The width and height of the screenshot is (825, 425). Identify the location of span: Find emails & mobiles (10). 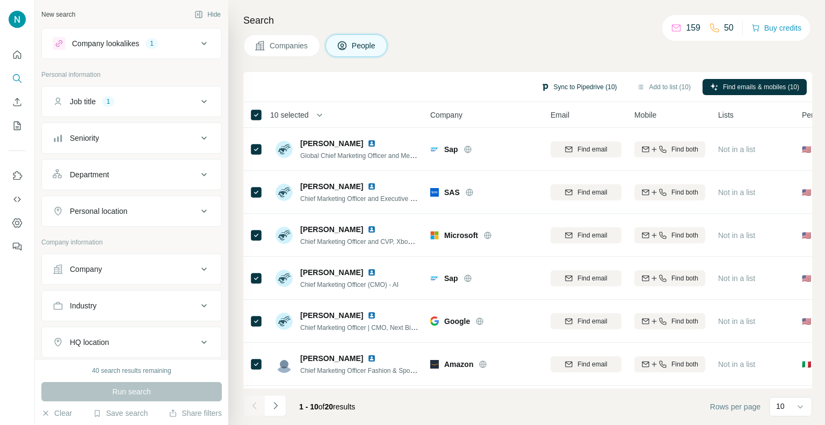
(761, 87).